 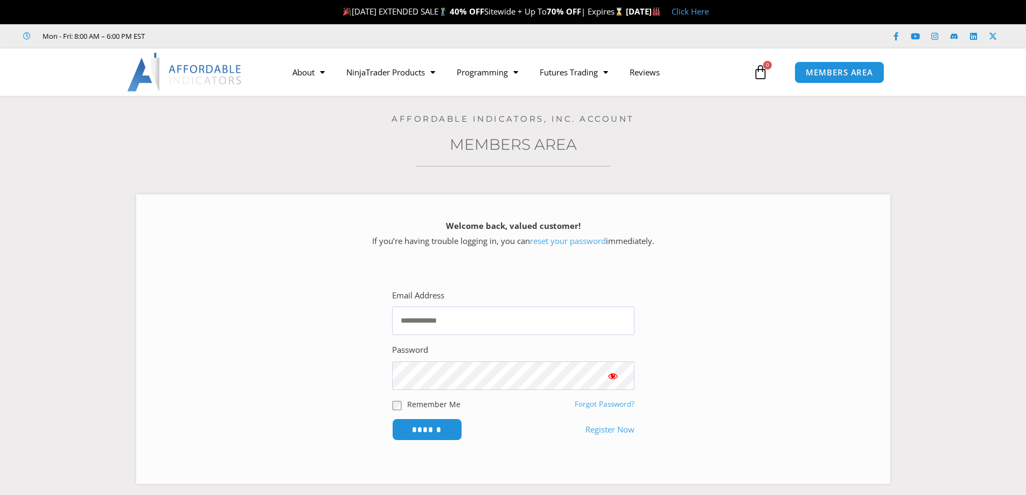 What do you see at coordinates (185, 72) in the screenshot?
I see `img: LogoAI | Affordable Indicators – NinjaTrader` at bounding box center [185, 72].